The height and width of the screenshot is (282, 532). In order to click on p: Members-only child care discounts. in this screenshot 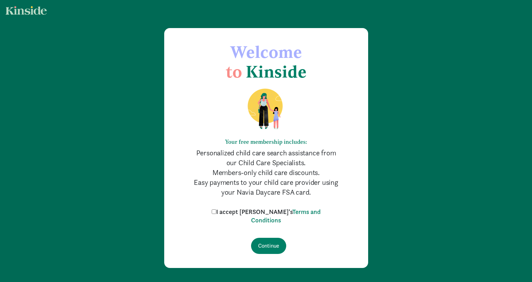, I will do `click(266, 173)`.